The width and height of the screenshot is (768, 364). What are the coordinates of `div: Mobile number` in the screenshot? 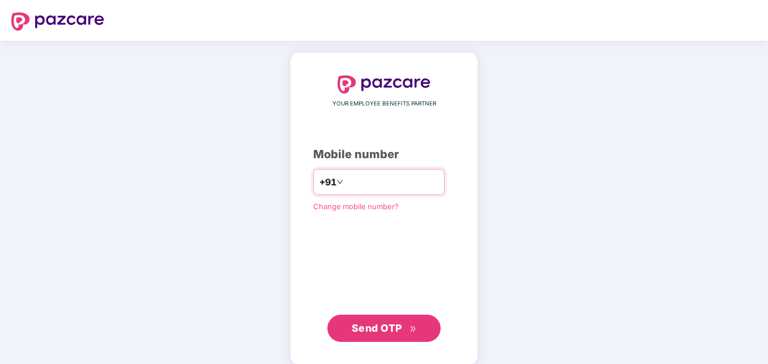 It's located at (384, 154).